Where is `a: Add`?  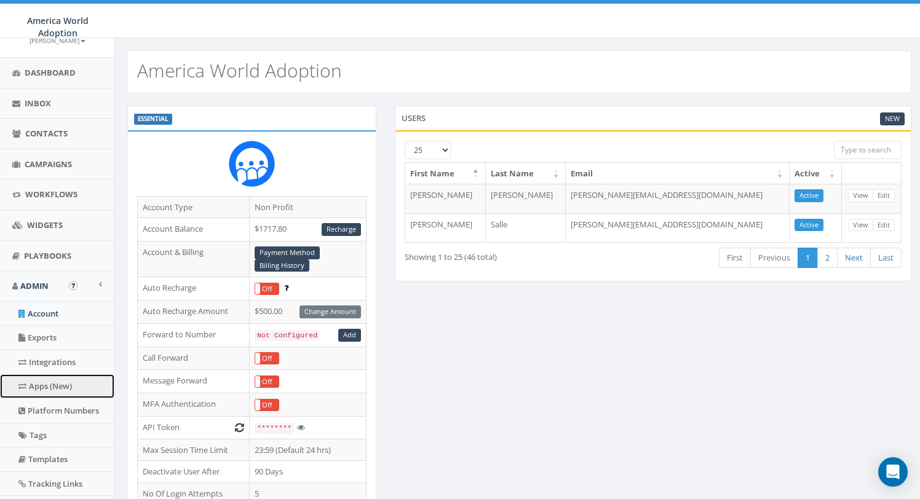
a: Add is located at coordinates (349, 335).